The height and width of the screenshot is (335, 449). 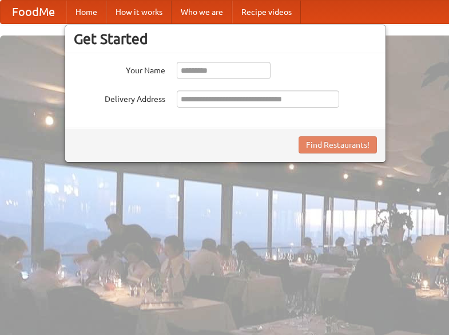 What do you see at coordinates (120, 69) in the screenshot?
I see `label: Your Name` at bounding box center [120, 69].